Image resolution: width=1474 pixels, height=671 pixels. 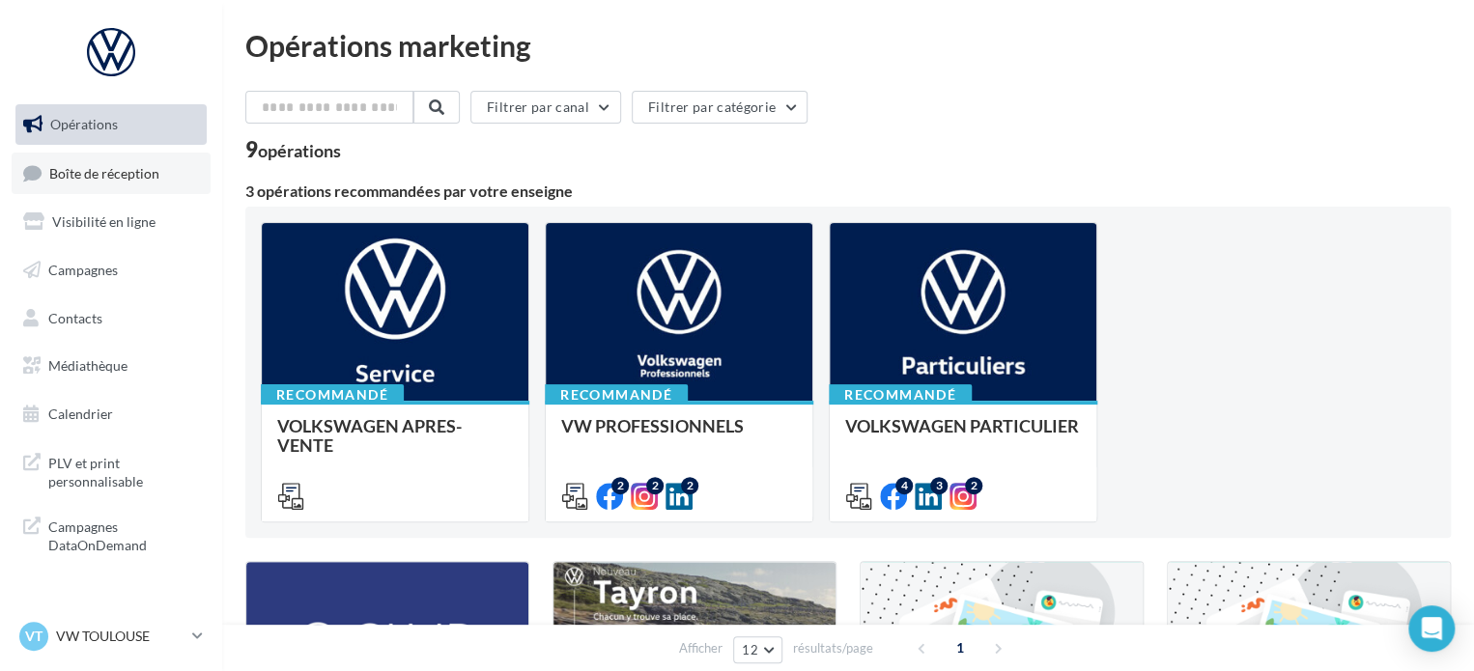 I want to click on span: résultats/page, so click(x=833, y=648).